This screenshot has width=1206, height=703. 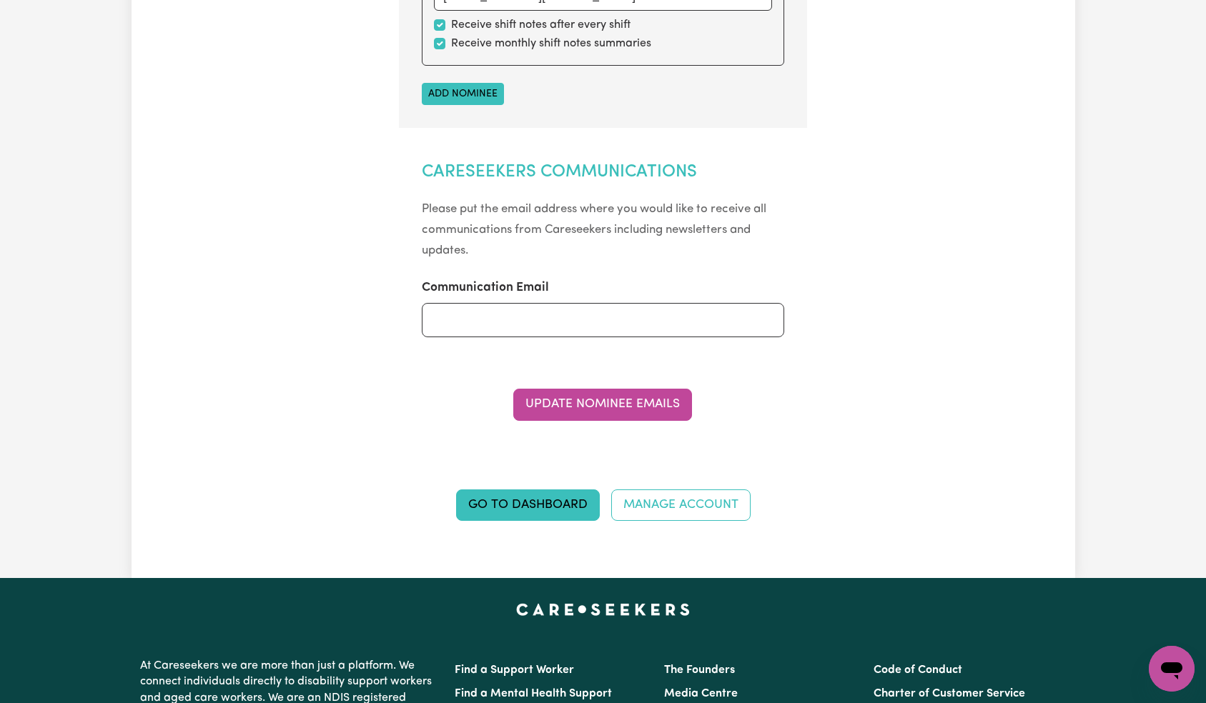 I want to click on label: Communication Email, so click(x=485, y=288).